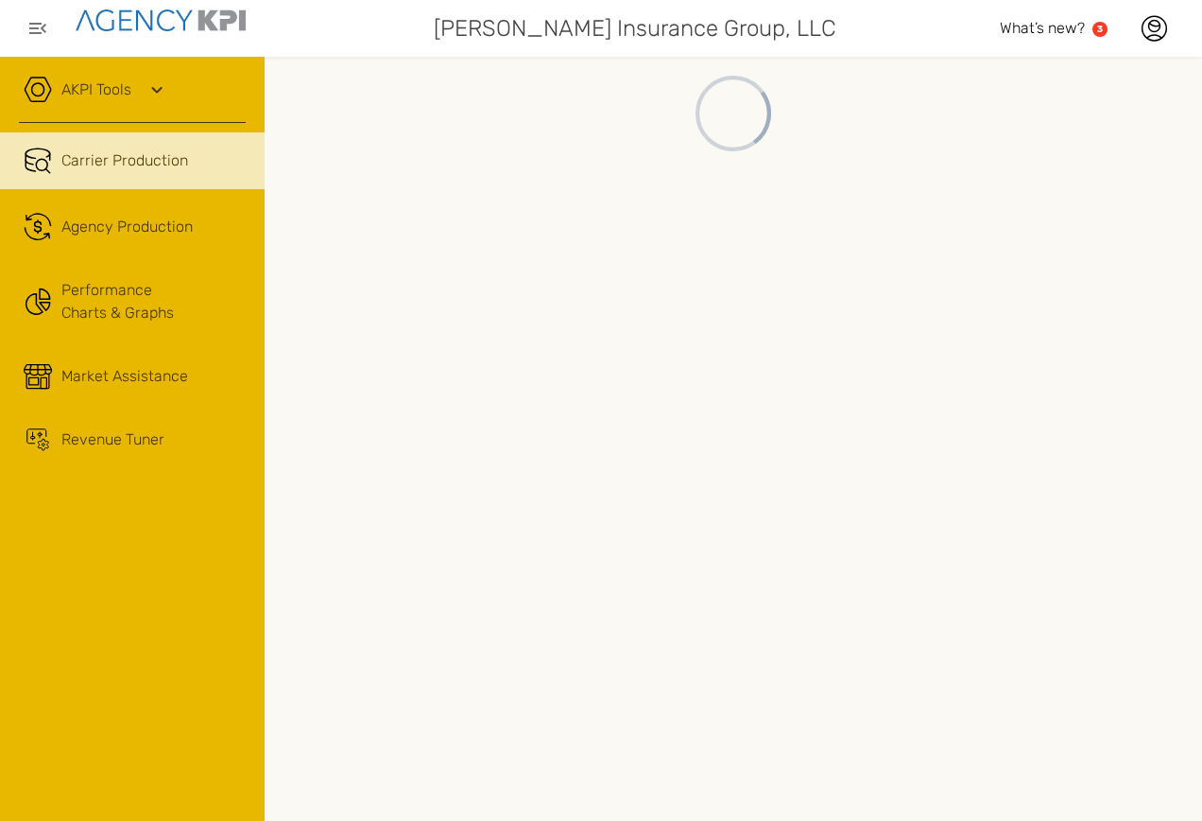 This screenshot has height=821, width=1202. I want to click on div: Revenue Tuner, so click(112, 440).